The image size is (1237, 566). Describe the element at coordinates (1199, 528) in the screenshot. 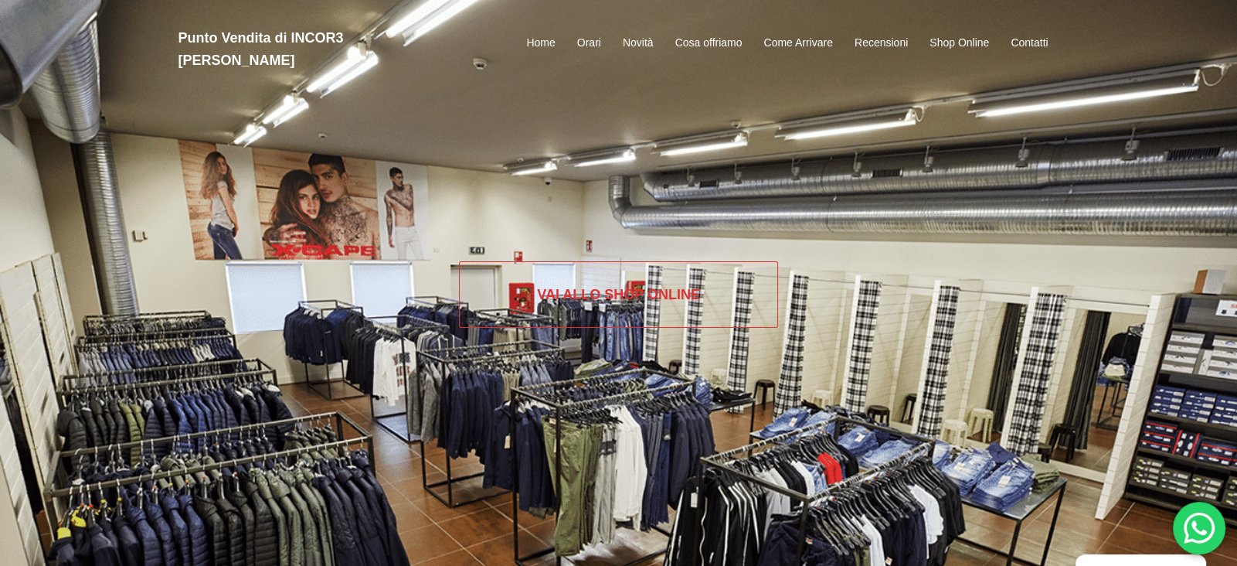

I see `div: 'Hai` at that location.